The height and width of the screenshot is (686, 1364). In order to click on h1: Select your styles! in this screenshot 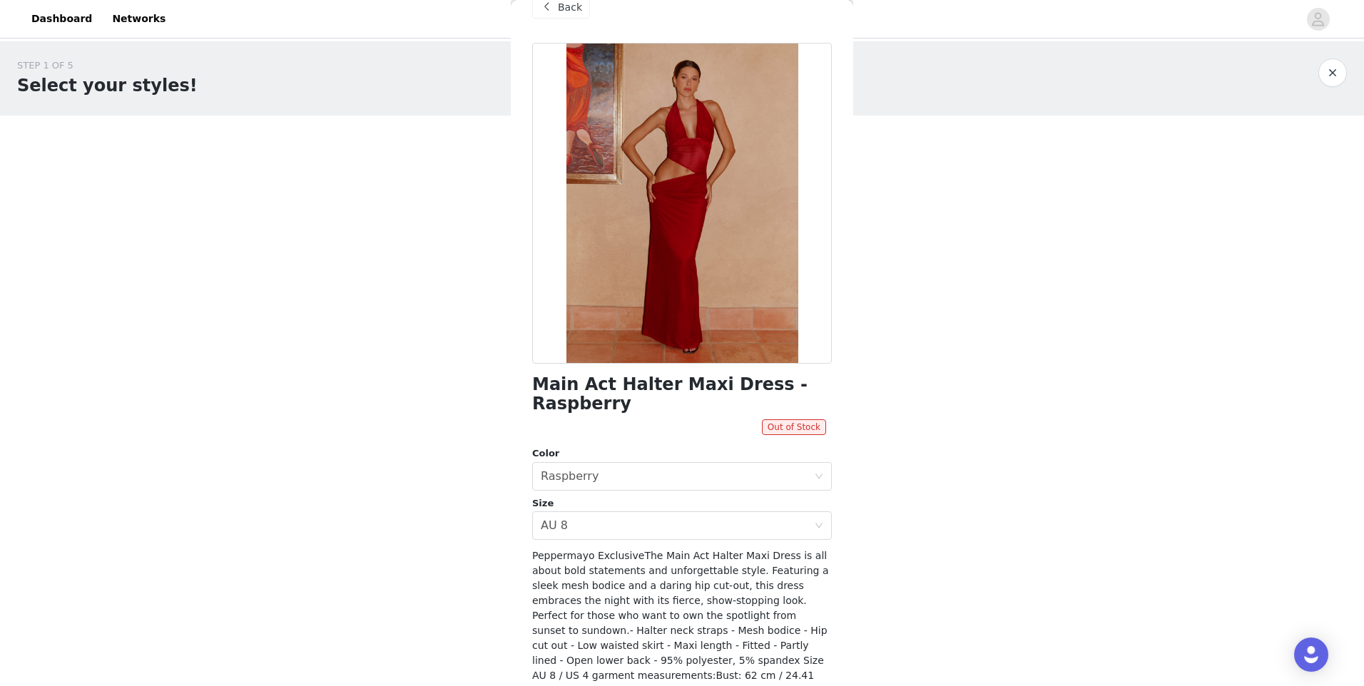, I will do `click(107, 86)`.